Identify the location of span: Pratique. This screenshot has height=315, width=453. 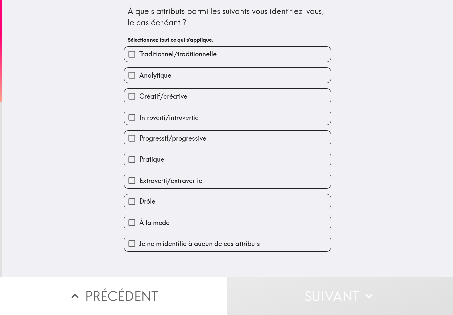
(152, 159).